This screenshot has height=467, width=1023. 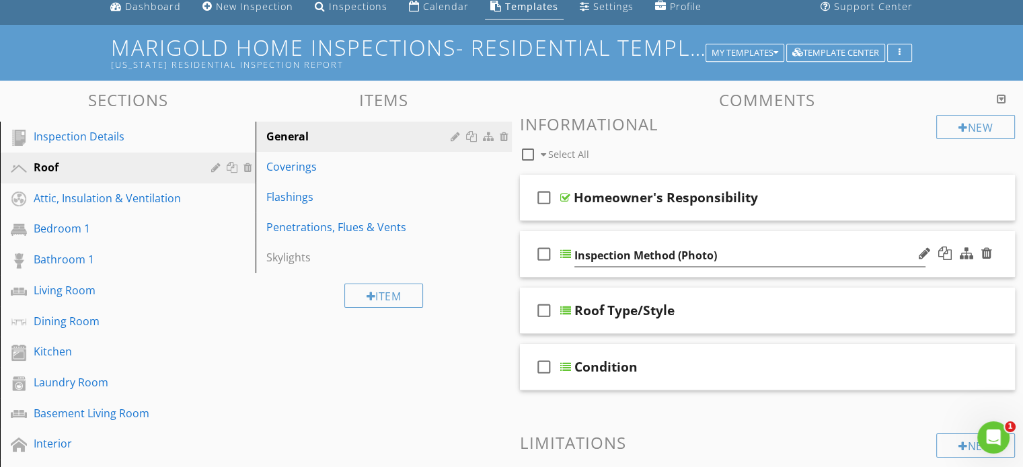 I want to click on h3: Limitations, so click(x=767, y=442).